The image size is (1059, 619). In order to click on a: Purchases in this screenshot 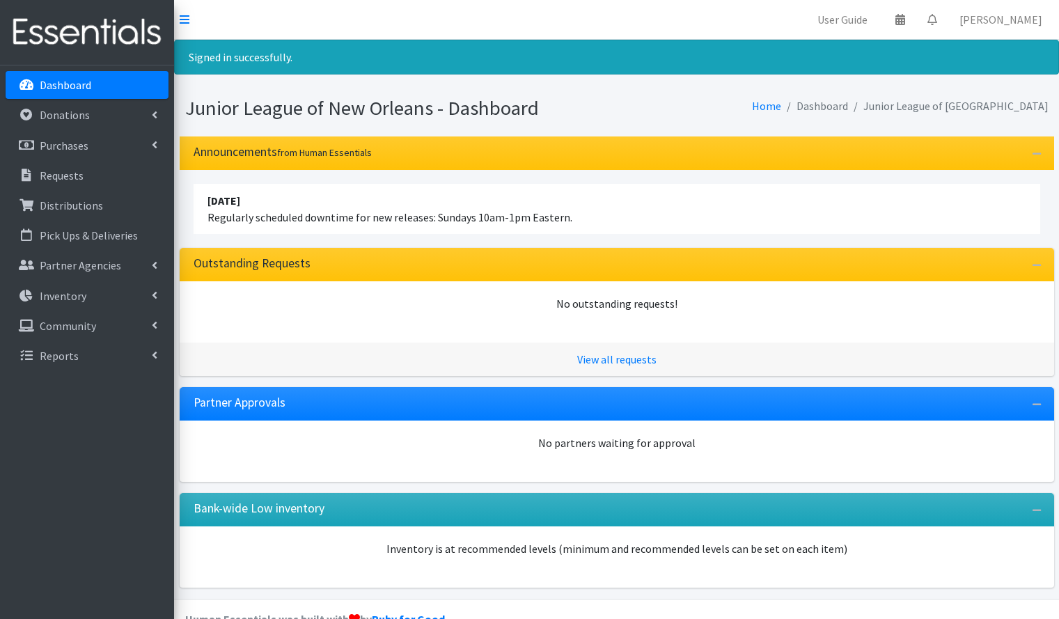, I will do `click(87, 146)`.